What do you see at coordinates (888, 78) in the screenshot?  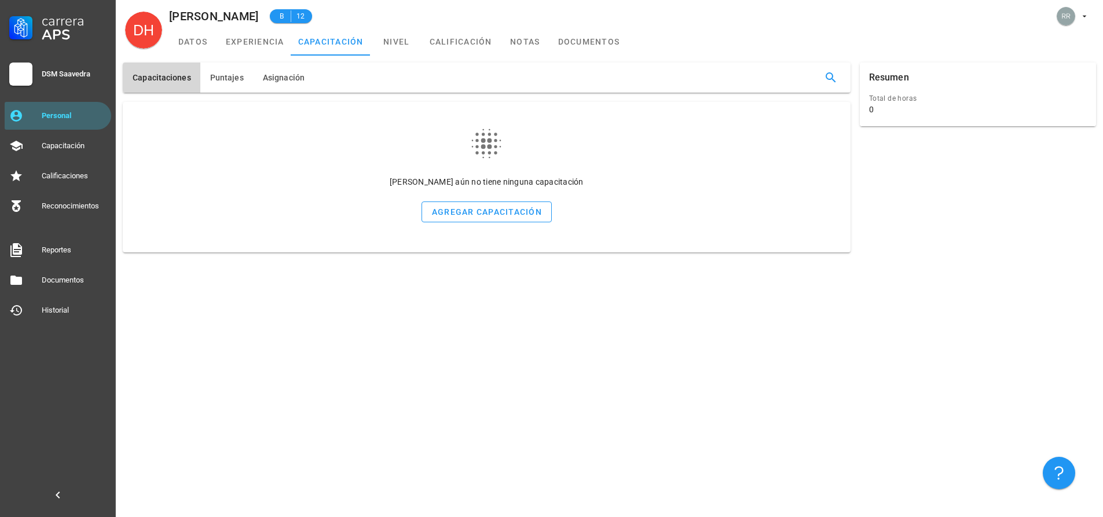 I see `div: Resumen` at bounding box center [888, 78].